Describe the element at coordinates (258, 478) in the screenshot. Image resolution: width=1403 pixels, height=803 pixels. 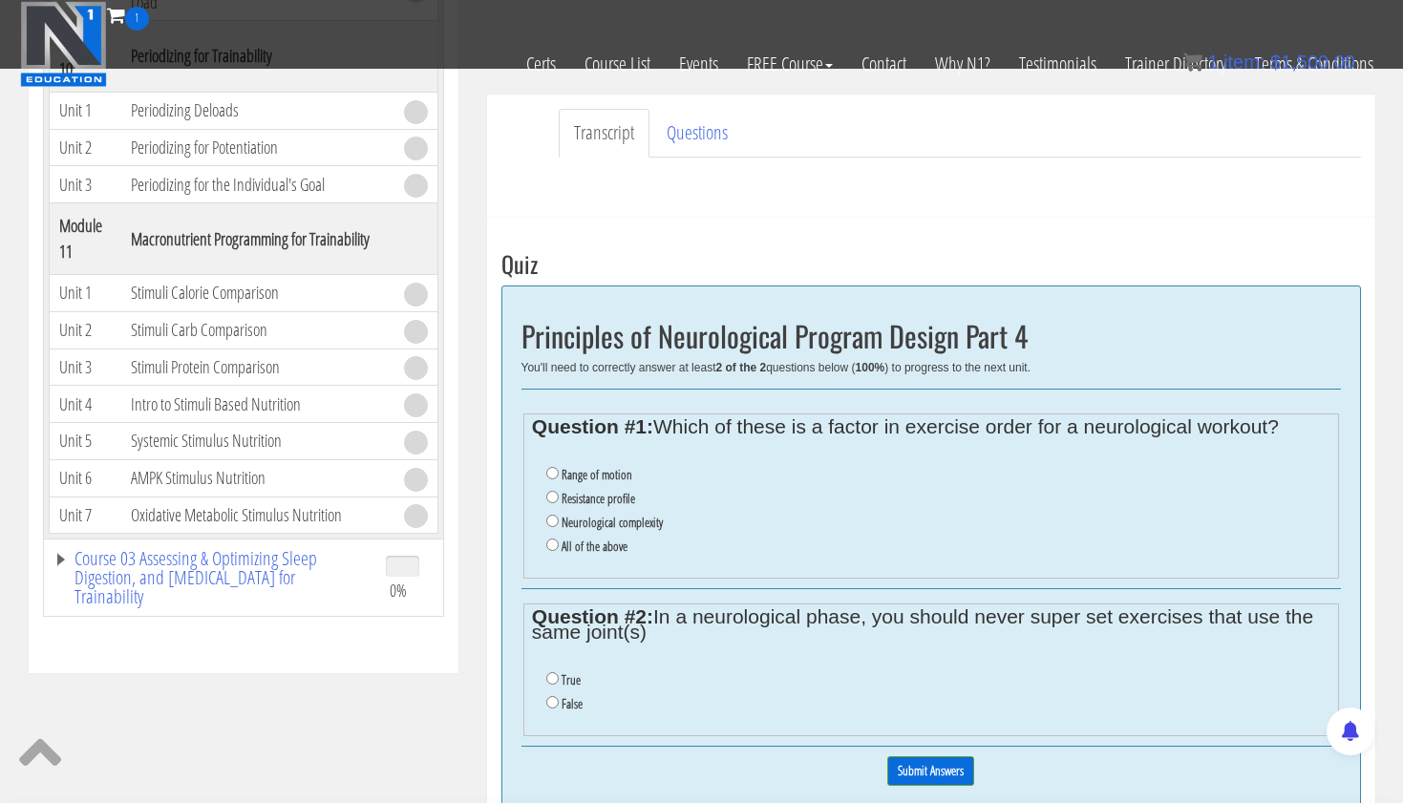
I see `td: AMPK Stimulus Nutrition` at that location.